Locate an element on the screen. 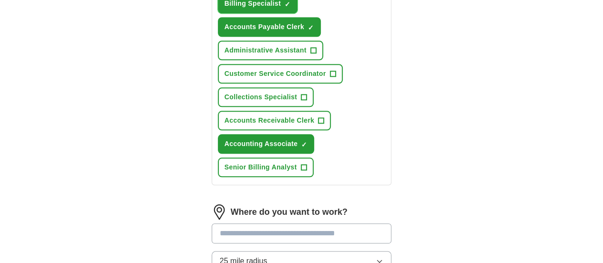 This screenshot has height=263, width=603. span: Accounts Receivable Clerk is located at coordinates (269, 120).